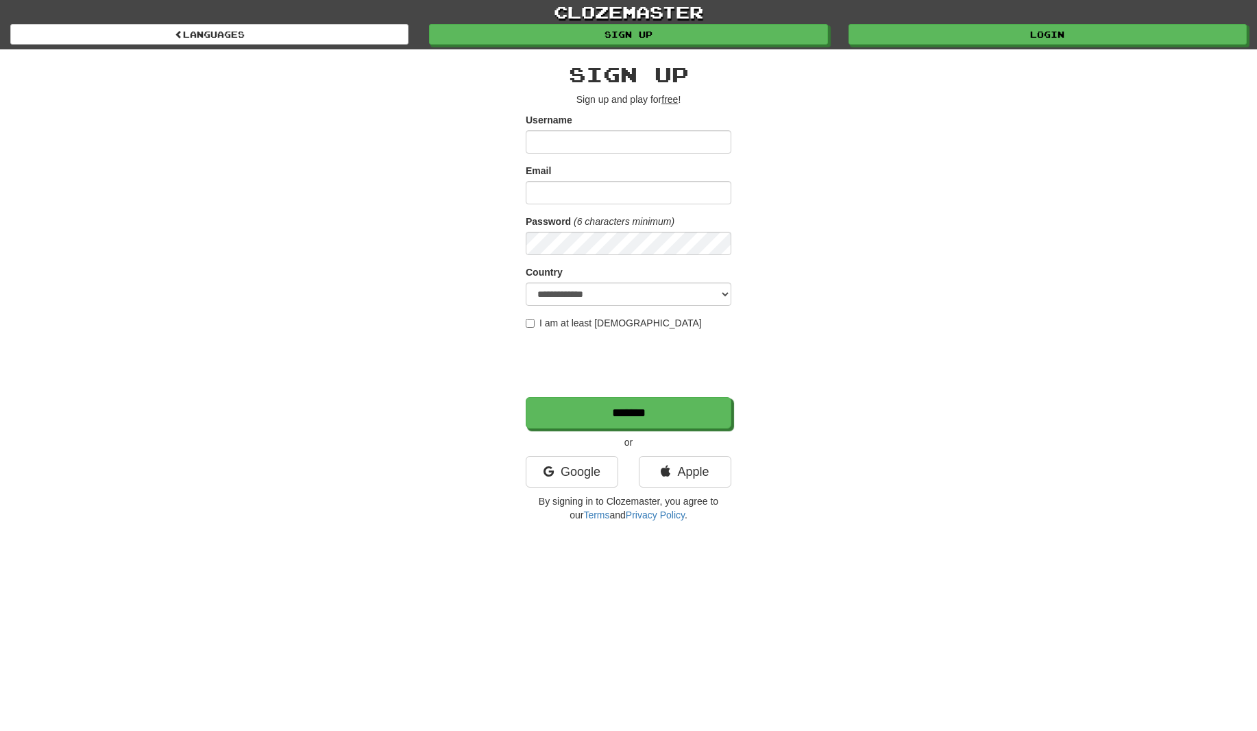 The image size is (1257, 731). I want to click on label: Country, so click(544, 272).